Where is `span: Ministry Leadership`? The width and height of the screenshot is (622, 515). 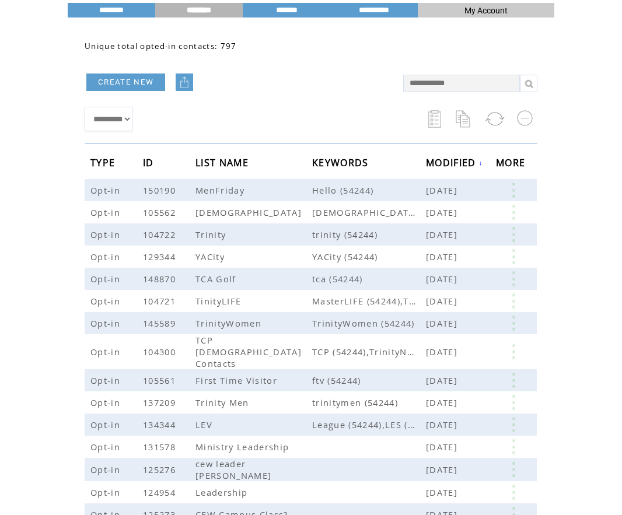 span: Ministry Leadership is located at coordinates (243, 447).